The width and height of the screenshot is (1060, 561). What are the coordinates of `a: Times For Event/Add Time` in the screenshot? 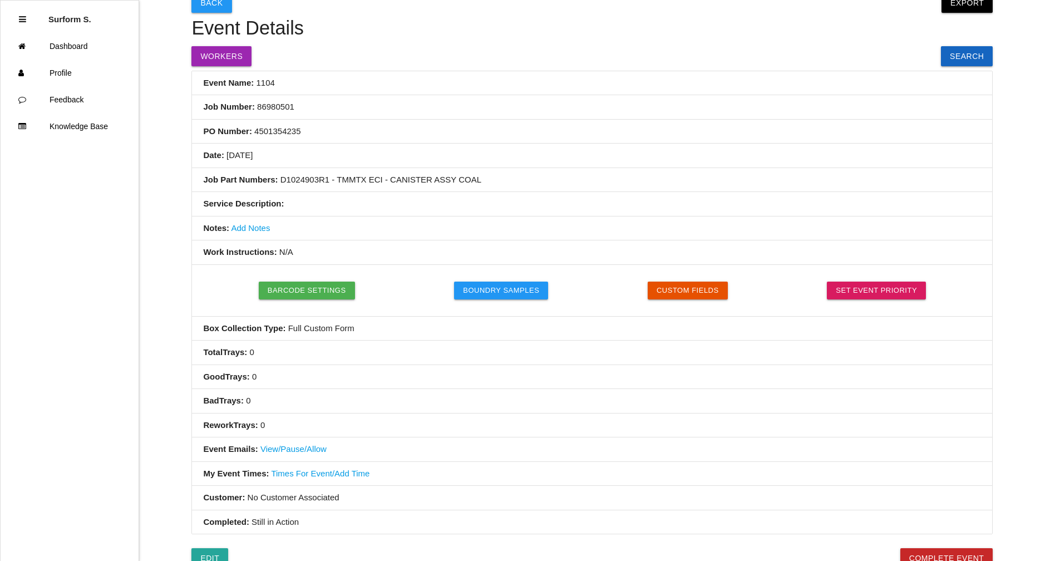 It's located at (320, 473).